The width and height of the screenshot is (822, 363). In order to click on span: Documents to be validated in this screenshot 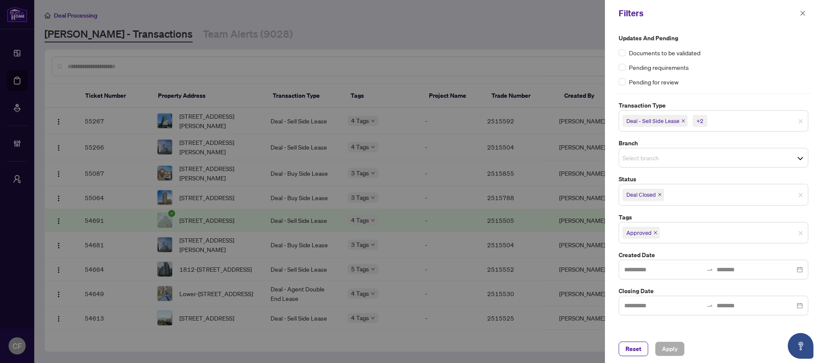, I will do `click(665, 53)`.